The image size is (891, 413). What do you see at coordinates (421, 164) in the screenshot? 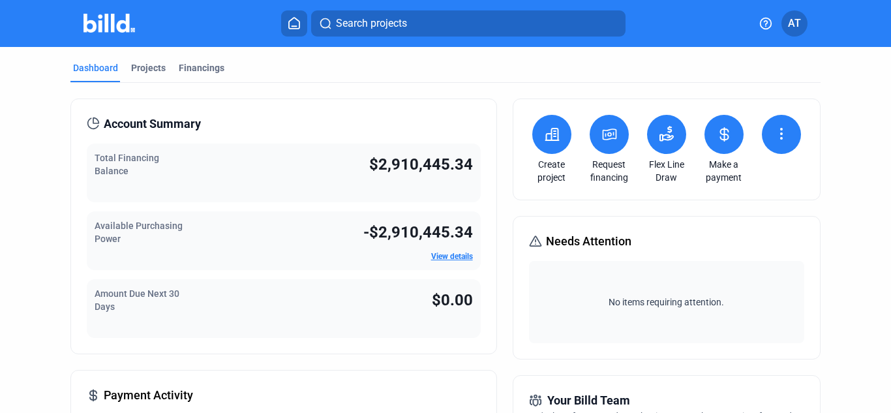
I see `span: $2,910,445.34` at bounding box center [421, 164].